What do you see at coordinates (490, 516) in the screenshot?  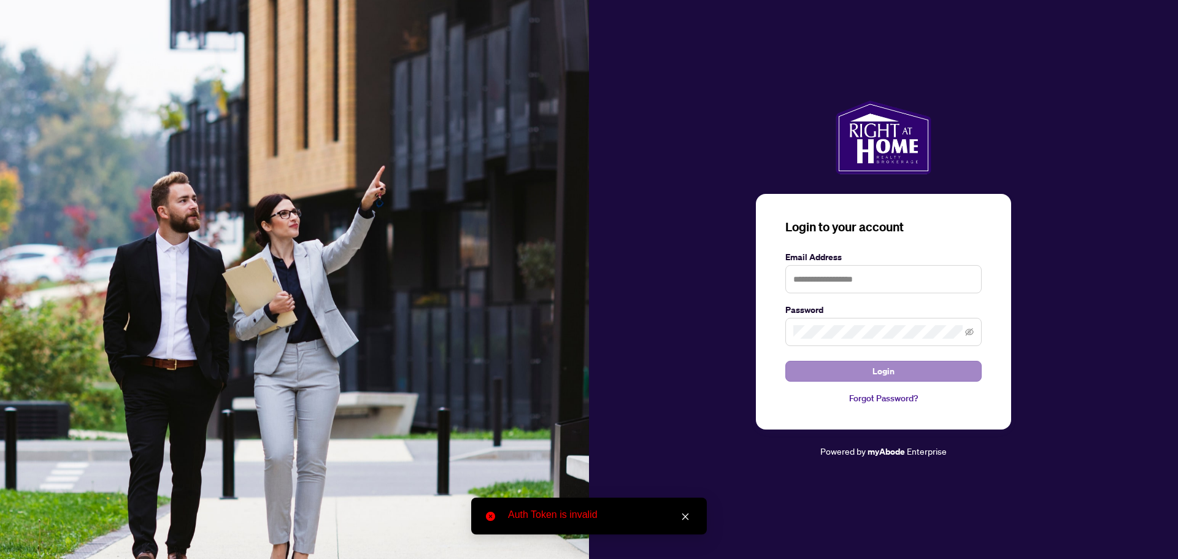 I see `span: close-circle` at bounding box center [490, 516].